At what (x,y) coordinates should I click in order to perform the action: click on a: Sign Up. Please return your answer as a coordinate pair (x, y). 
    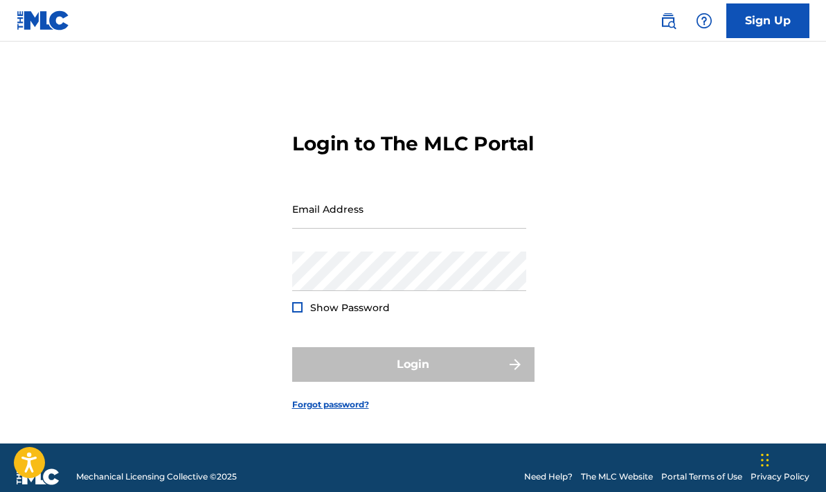
    Looking at the image, I should click on (768, 21).